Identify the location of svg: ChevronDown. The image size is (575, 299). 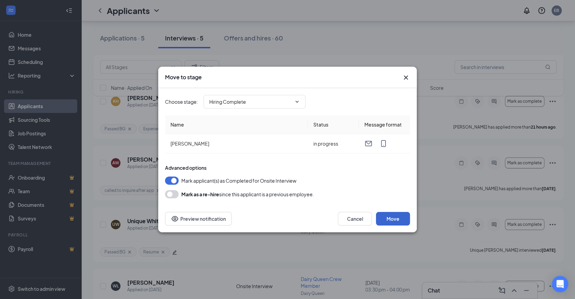
(297, 102).